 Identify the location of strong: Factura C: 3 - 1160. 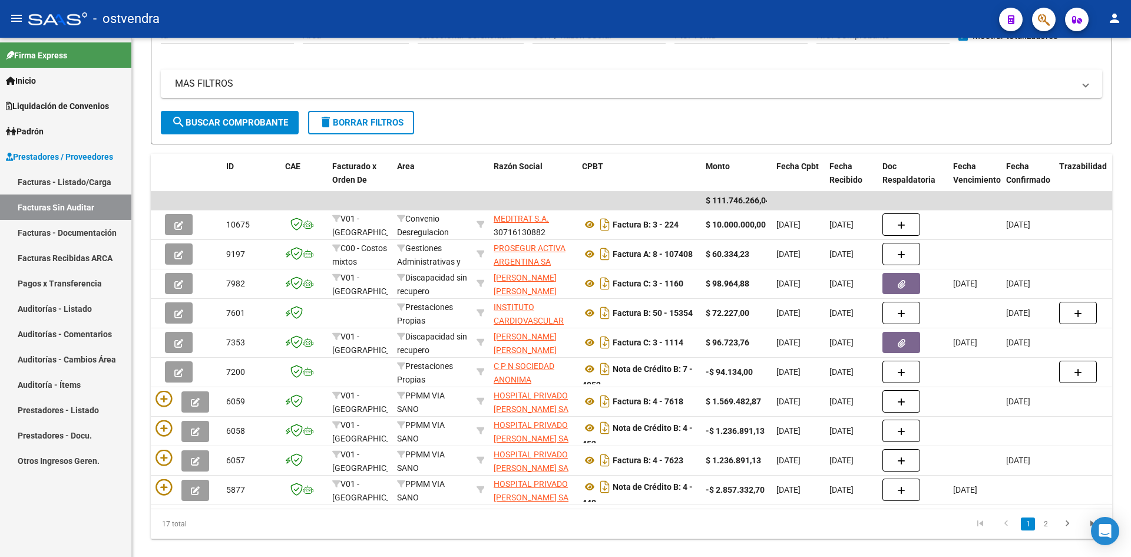
(648, 283).